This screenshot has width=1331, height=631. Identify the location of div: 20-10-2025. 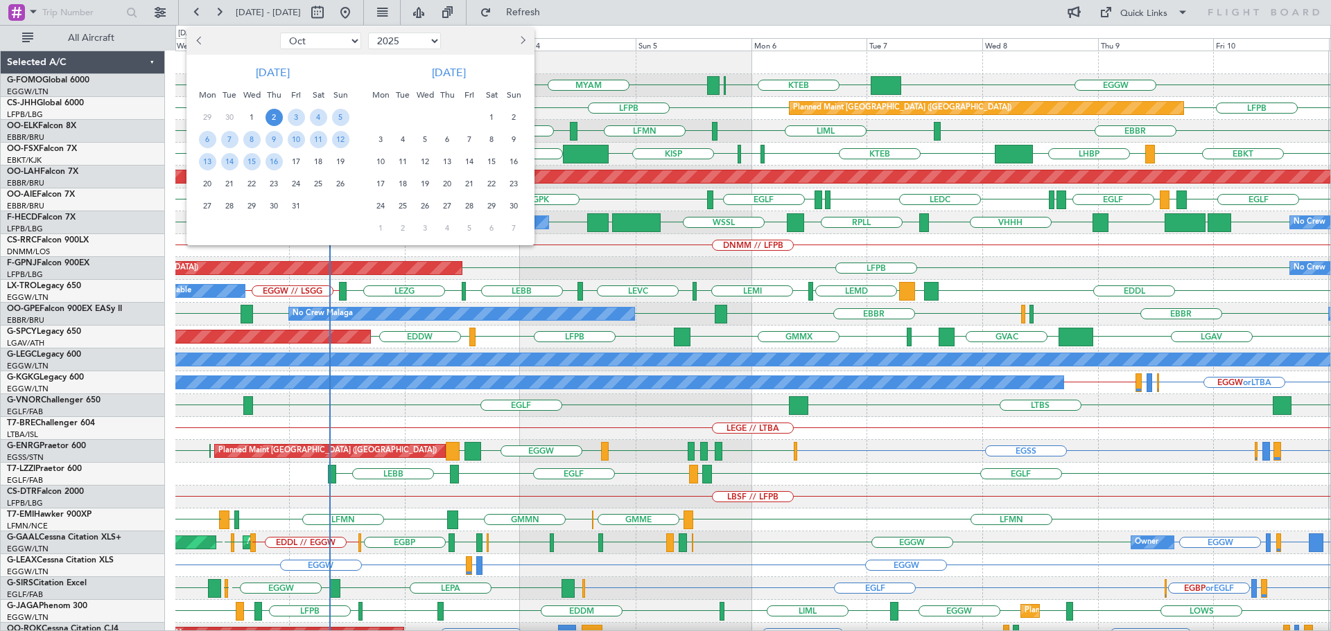
(207, 184).